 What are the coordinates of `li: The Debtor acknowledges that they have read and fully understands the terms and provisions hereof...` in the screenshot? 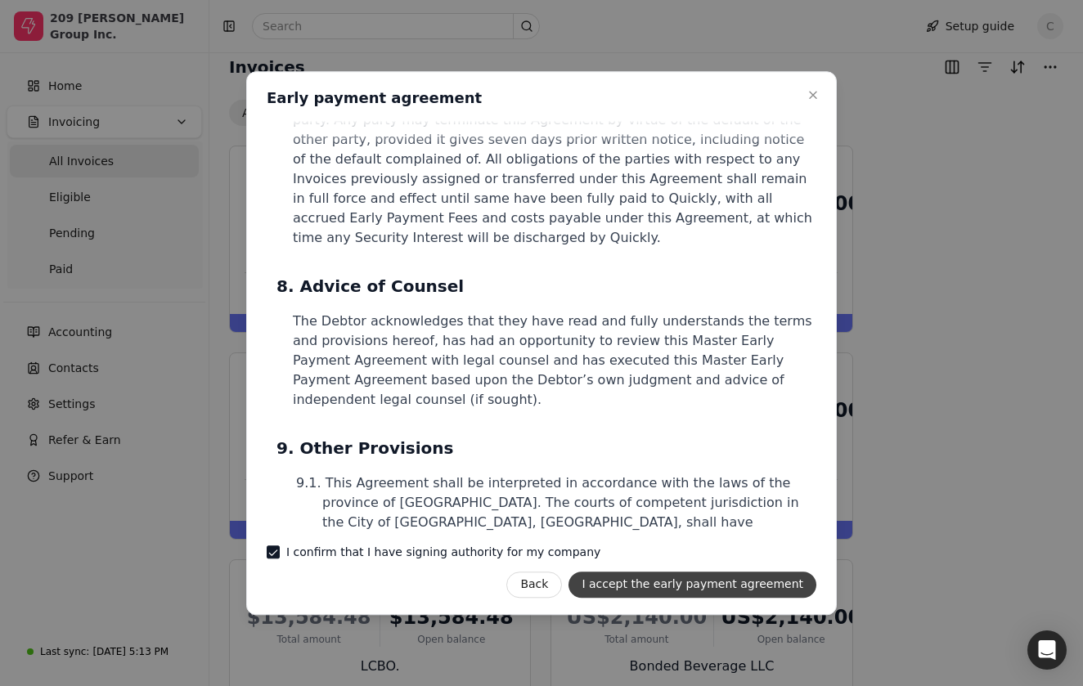 It's located at (555, 361).